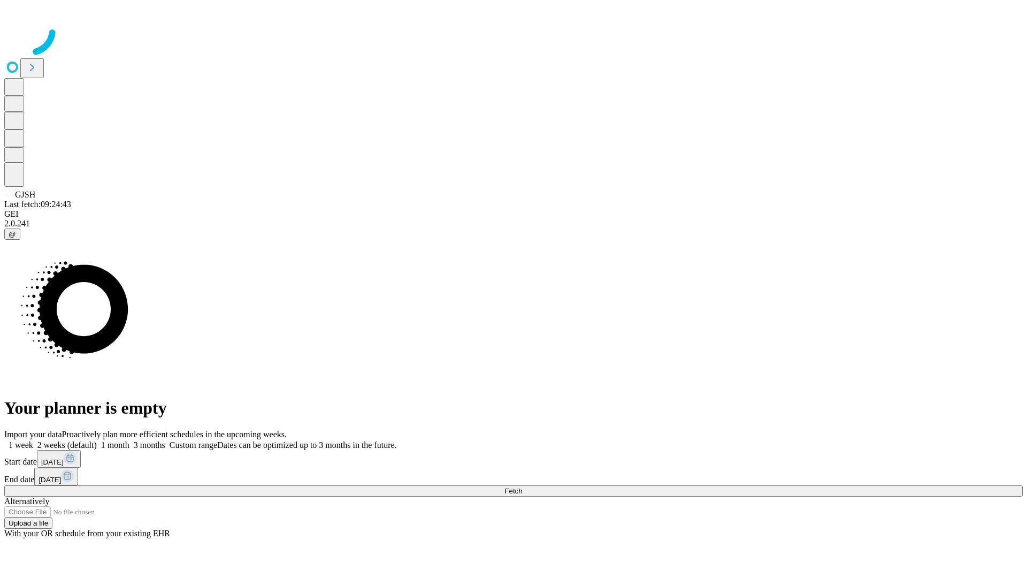 This screenshot has height=578, width=1027. What do you see at coordinates (67, 444) in the screenshot?
I see `span: 2 weeks (default)` at bounding box center [67, 444].